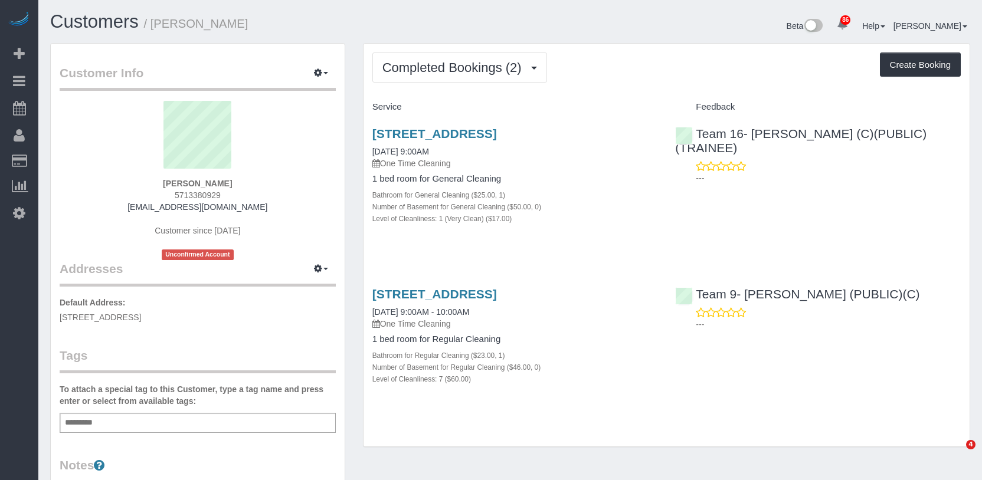  What do you see at coordinates (198, 360) in the screenshot?
I see `legend: Tags` at bounding box center [198, 360].